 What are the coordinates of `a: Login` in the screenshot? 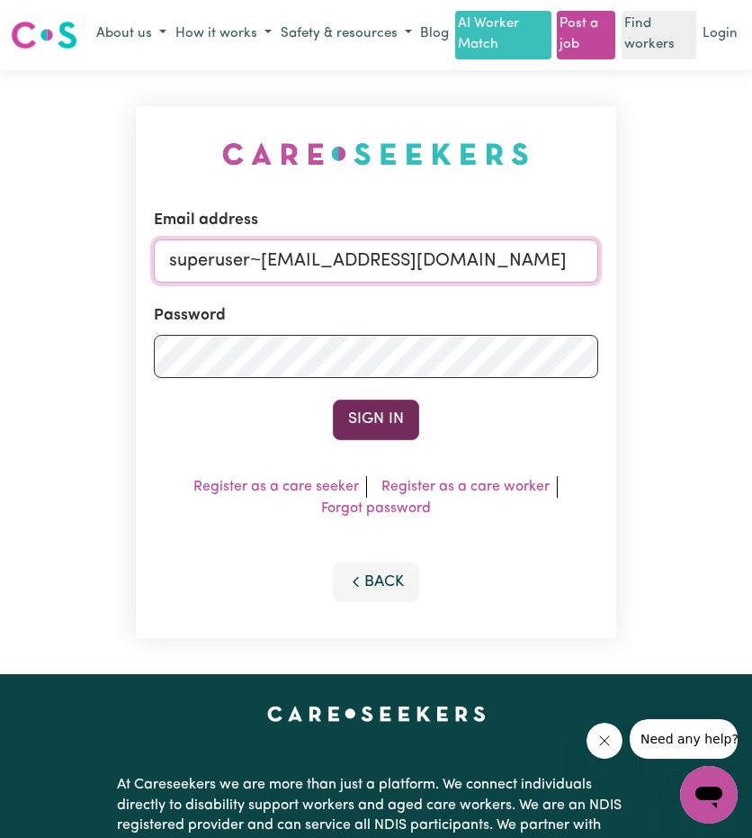 It's located at (720, 34).